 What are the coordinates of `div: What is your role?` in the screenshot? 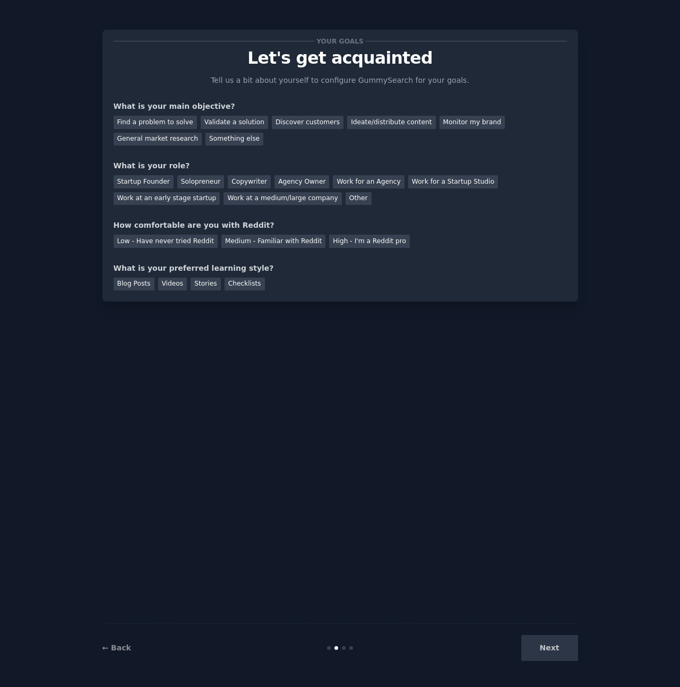 It's located at (340, 166).